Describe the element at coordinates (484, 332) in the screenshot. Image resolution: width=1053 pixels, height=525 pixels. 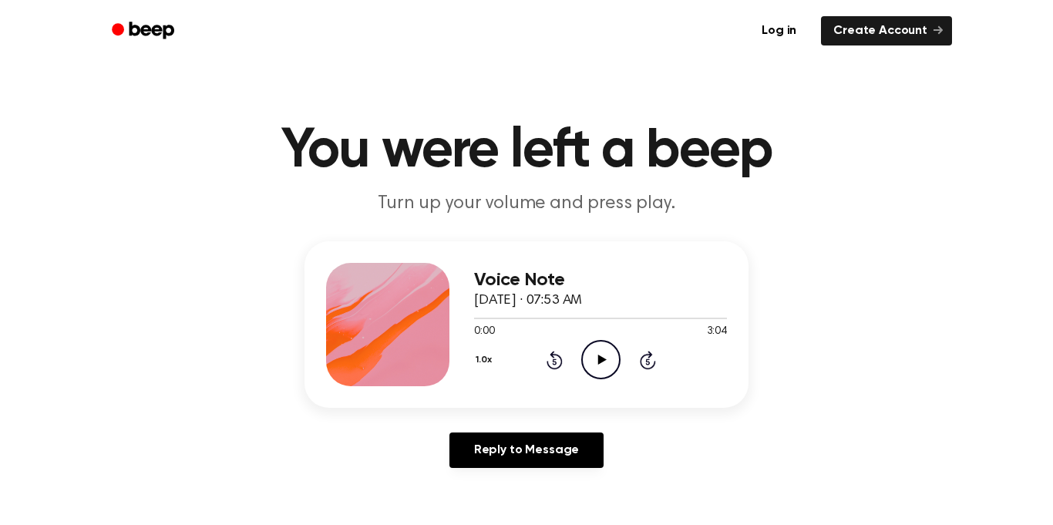
I see `span: 0:00` at that location.